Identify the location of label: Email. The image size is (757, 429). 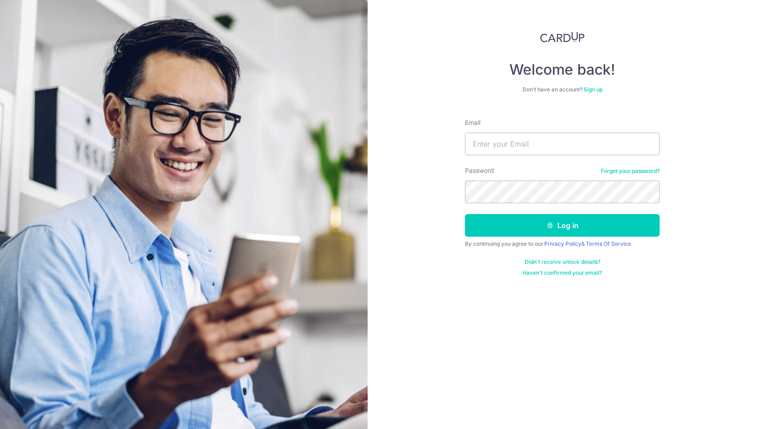
(472, 123).